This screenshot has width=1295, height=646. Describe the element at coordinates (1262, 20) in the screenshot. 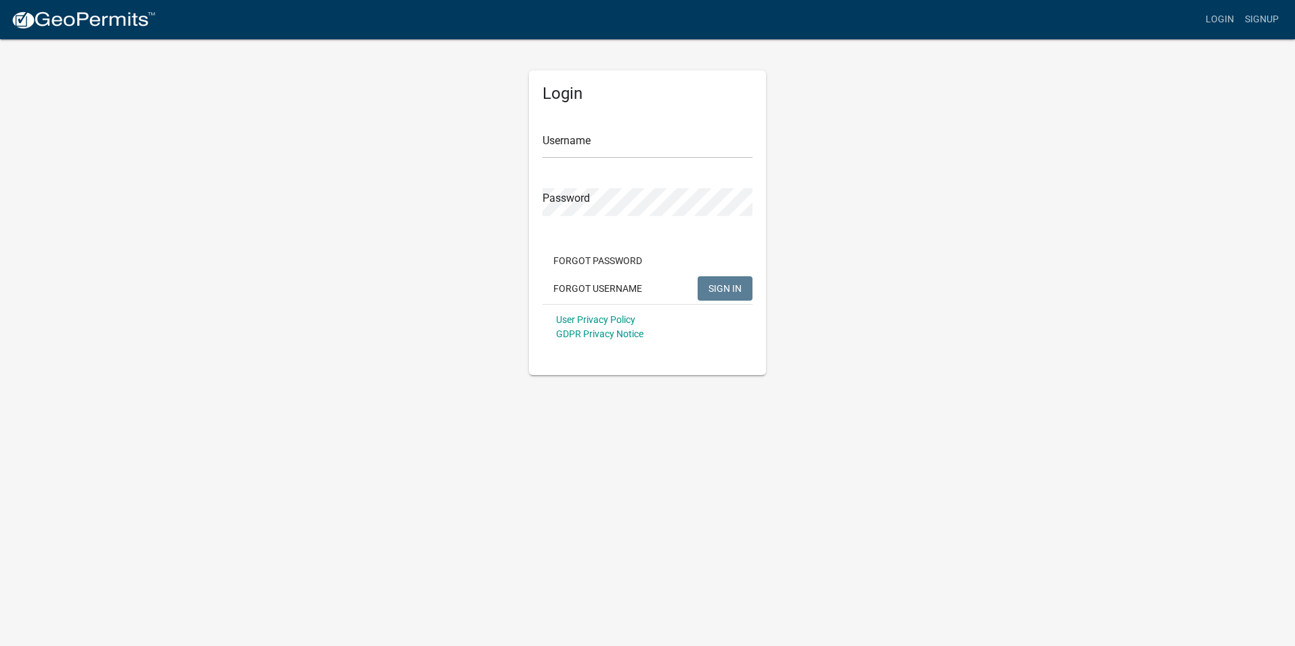

I see `a: Signup` at that location.